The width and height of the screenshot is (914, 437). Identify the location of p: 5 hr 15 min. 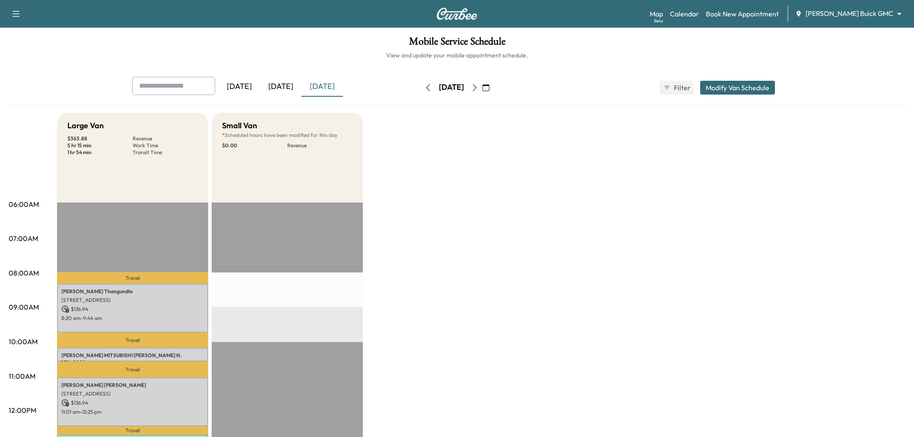
(100, 146).